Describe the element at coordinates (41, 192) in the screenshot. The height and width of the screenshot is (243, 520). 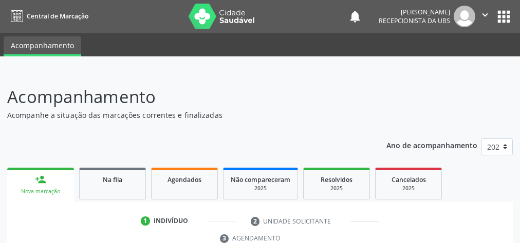
I see `div: Nova marcação` at that location.